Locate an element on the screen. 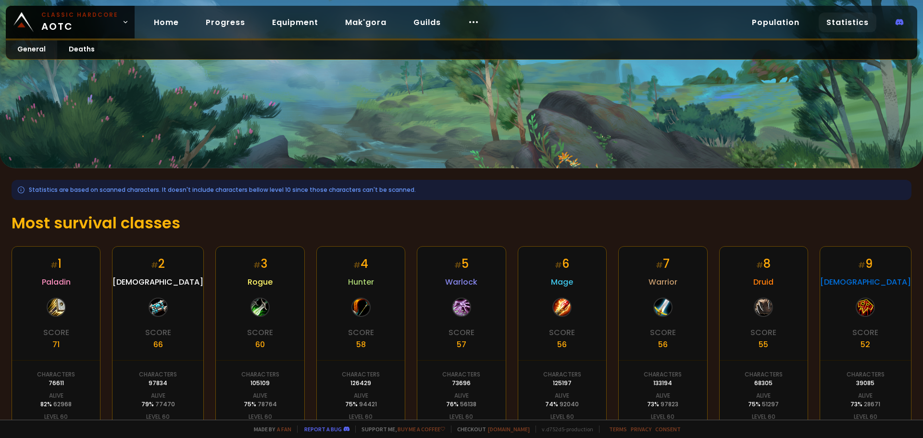  span: Rogue is located at coordinates (260, 282).